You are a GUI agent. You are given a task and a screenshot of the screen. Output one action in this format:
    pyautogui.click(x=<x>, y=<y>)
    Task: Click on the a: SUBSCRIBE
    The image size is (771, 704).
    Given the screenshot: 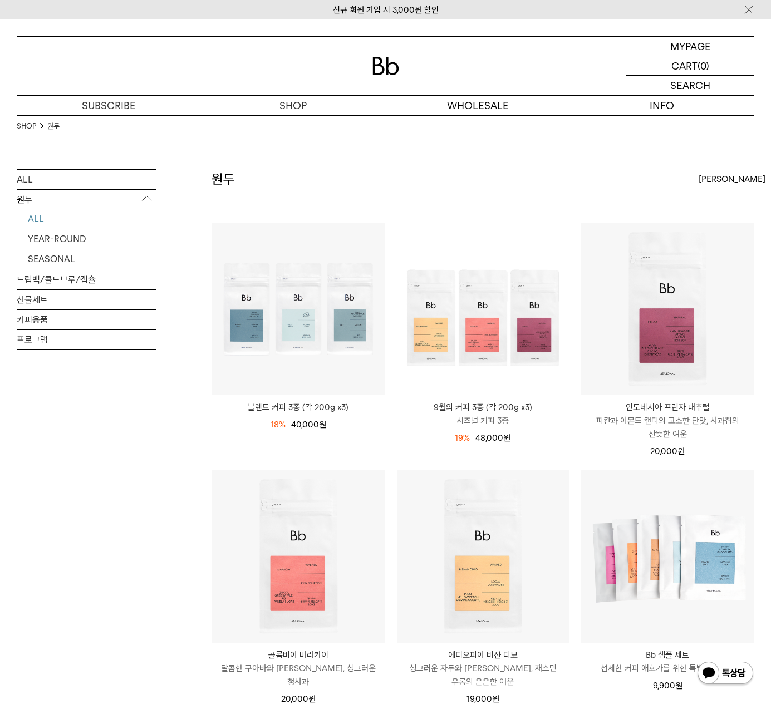 What is the action you would take?
    pyautogui.click(x=109, y=105)
    